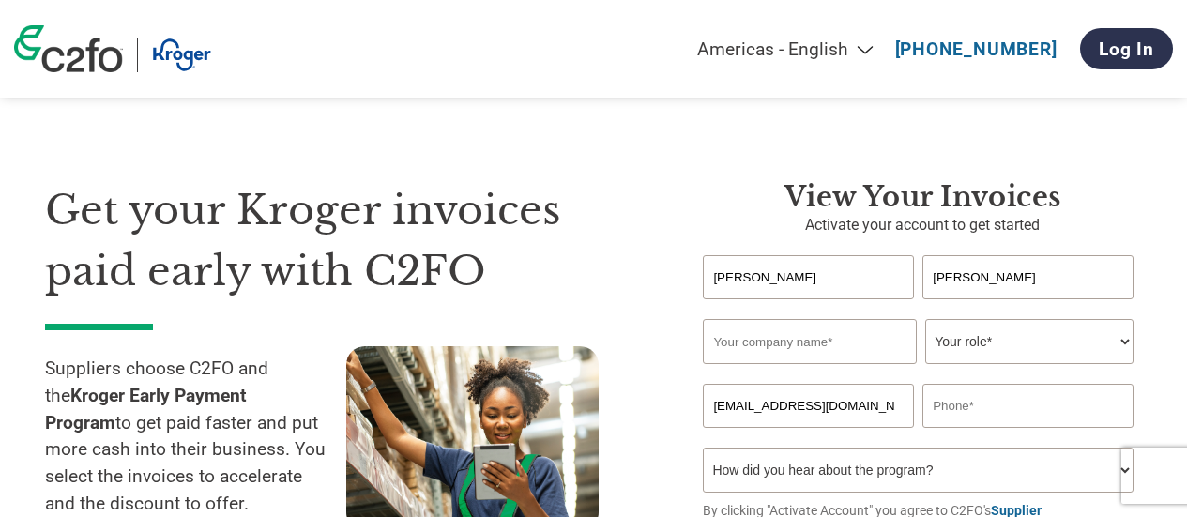  Describe the element at coordinates (1028, 435) in the screenshot. I see `div: Inavlid Phone Number` at that location.